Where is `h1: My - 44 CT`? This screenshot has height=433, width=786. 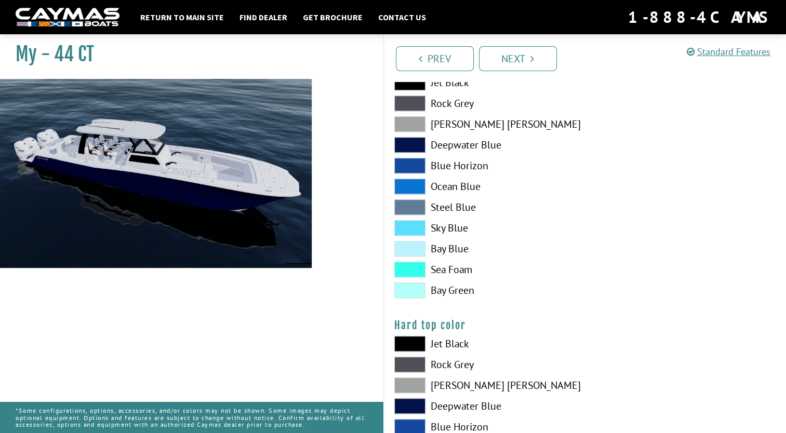
h1: My - 44 CT is located at coordinates (186, 54).